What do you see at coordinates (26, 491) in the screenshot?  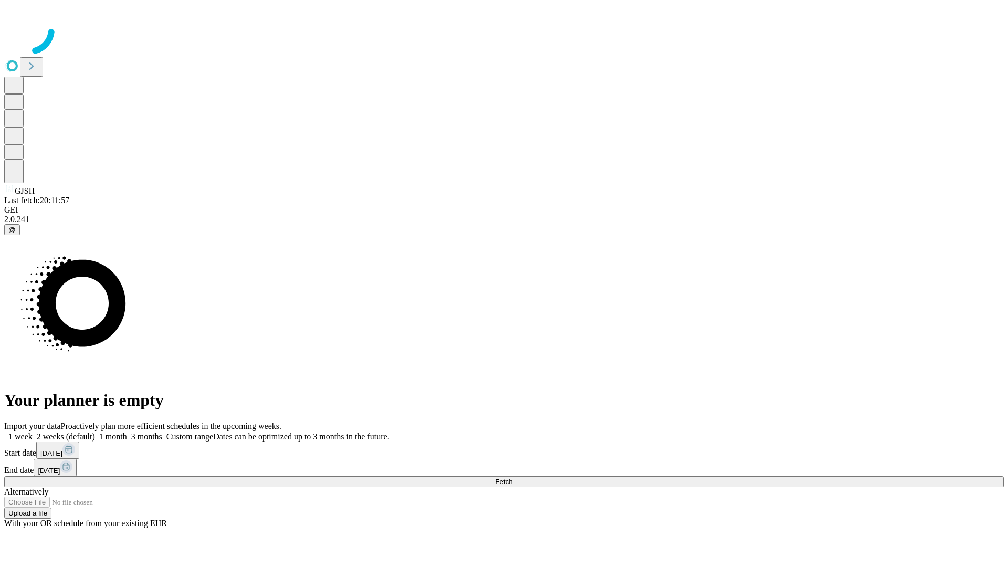 I see `span: Alternatively` at bounding box center [26, 491].